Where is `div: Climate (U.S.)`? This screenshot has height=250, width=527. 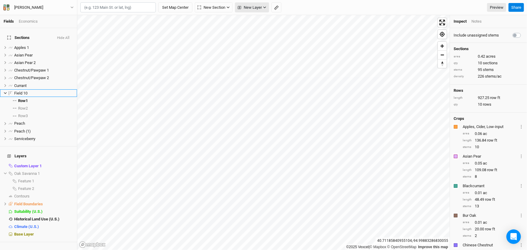
div: Climate (U.S.) is located at coordinates (44, 227).